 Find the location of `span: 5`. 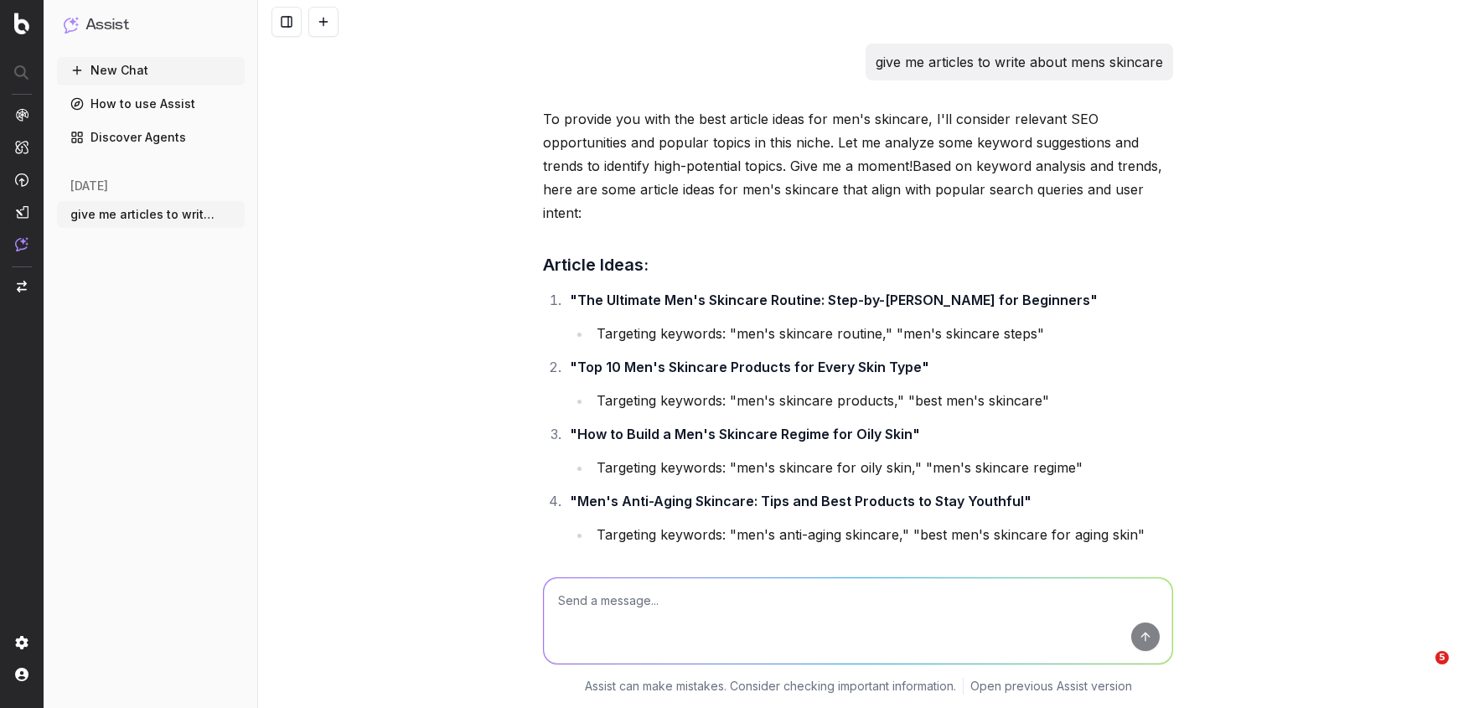

span: 5 is located at coordinates (1442, 658).